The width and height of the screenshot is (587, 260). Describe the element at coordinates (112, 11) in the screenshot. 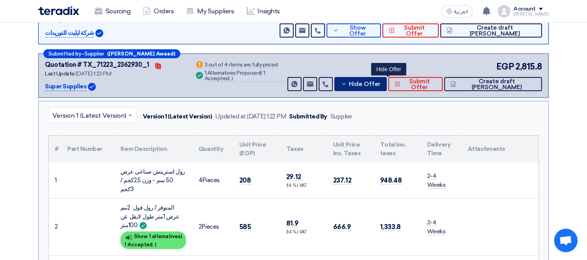

I see `a: Sourcing` at that location.